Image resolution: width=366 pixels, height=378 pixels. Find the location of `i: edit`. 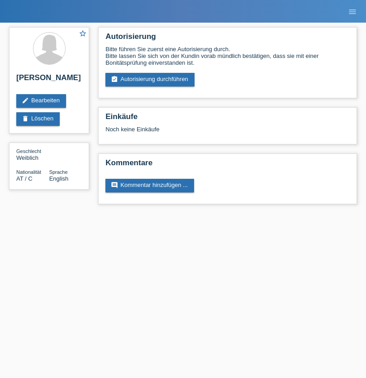

i: edit is located at coordinates (25, 100).